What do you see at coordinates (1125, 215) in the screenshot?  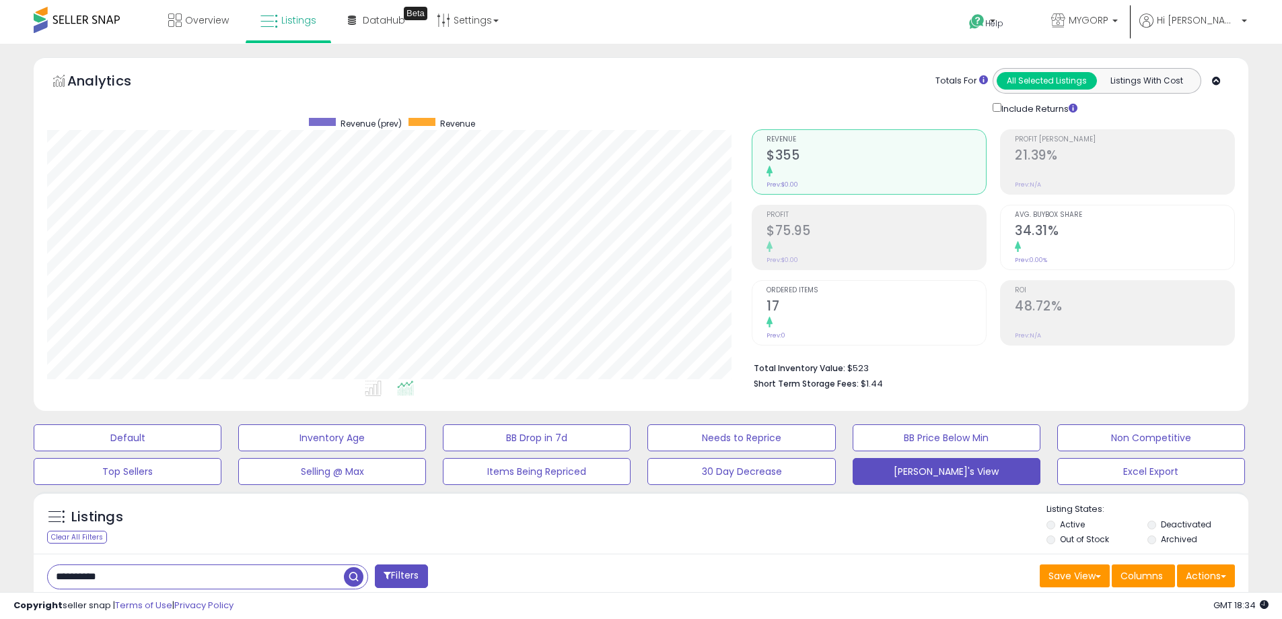 I see `span: Avg. Buybox Share` at bounding box center [1125, 215].